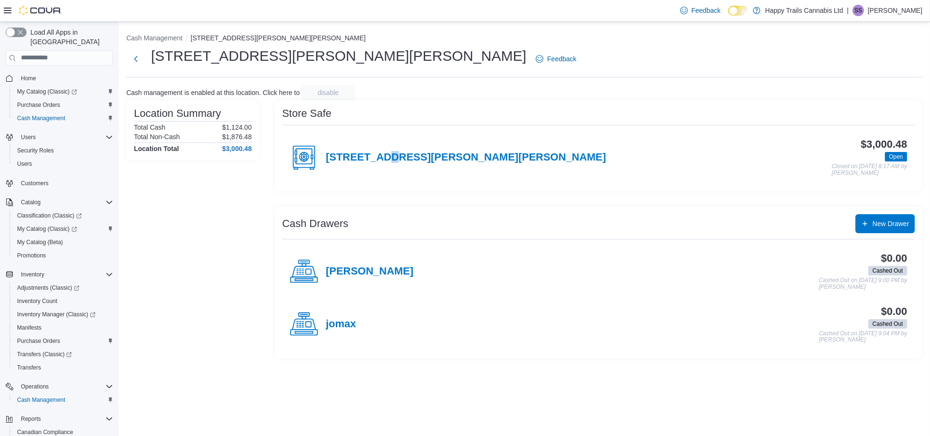 The height and width of the screenshot is (436, 930). Describe the element at coordinates (859, 10) in the screenshot. I see `div: Sandy Sierra` at that location.